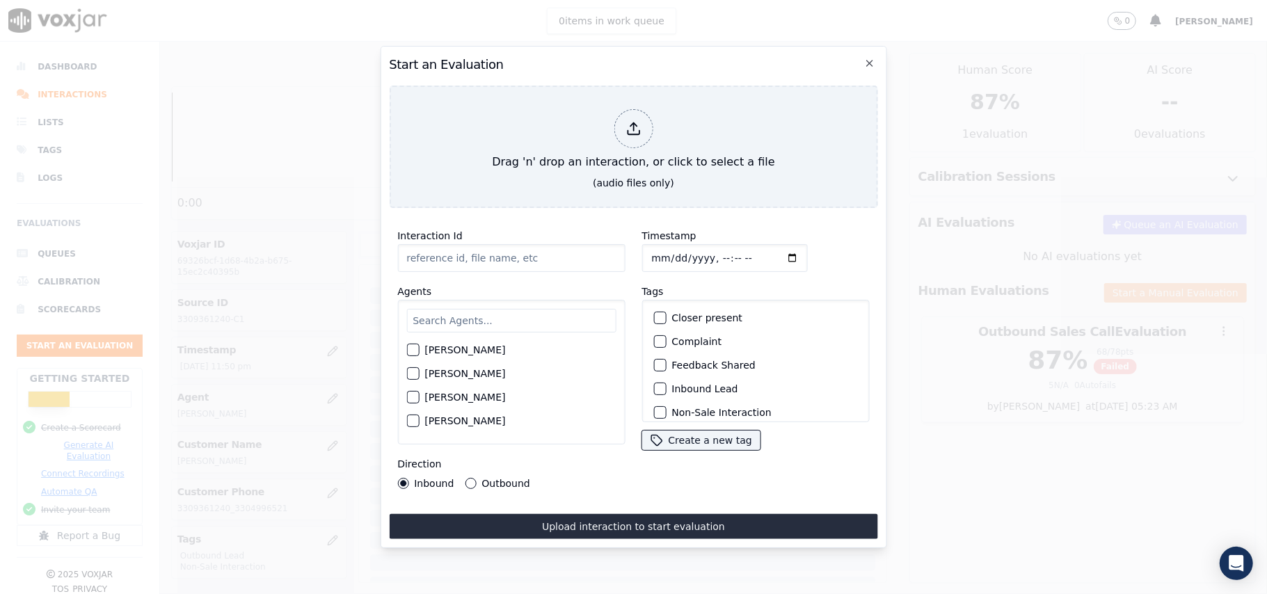 The height and width of the screenshot is (594, 1267). What do you see at coordinates (633, 183) in the screenshot?
I see `div: (audio files only)` at bounding box center [633, 183].